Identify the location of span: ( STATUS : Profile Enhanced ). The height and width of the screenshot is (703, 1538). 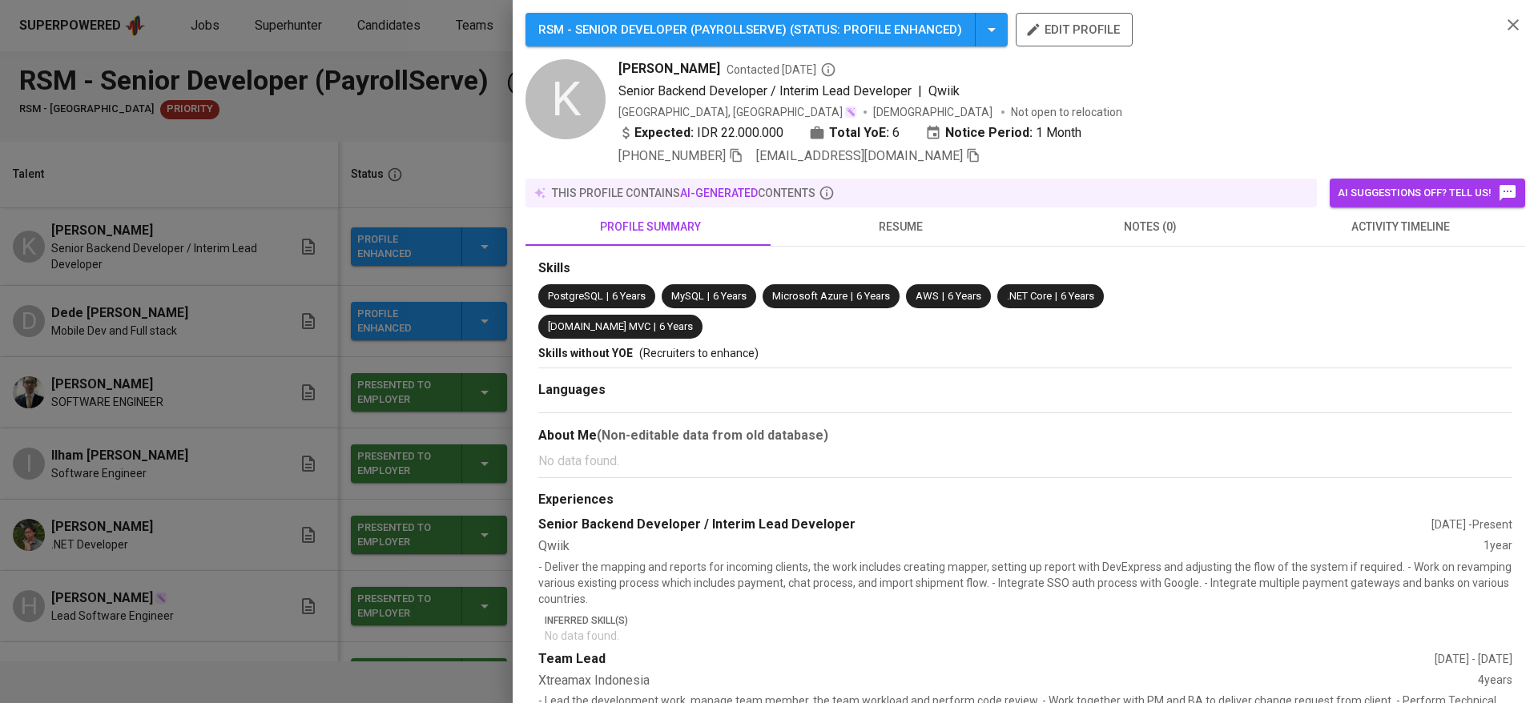
(875, 30).